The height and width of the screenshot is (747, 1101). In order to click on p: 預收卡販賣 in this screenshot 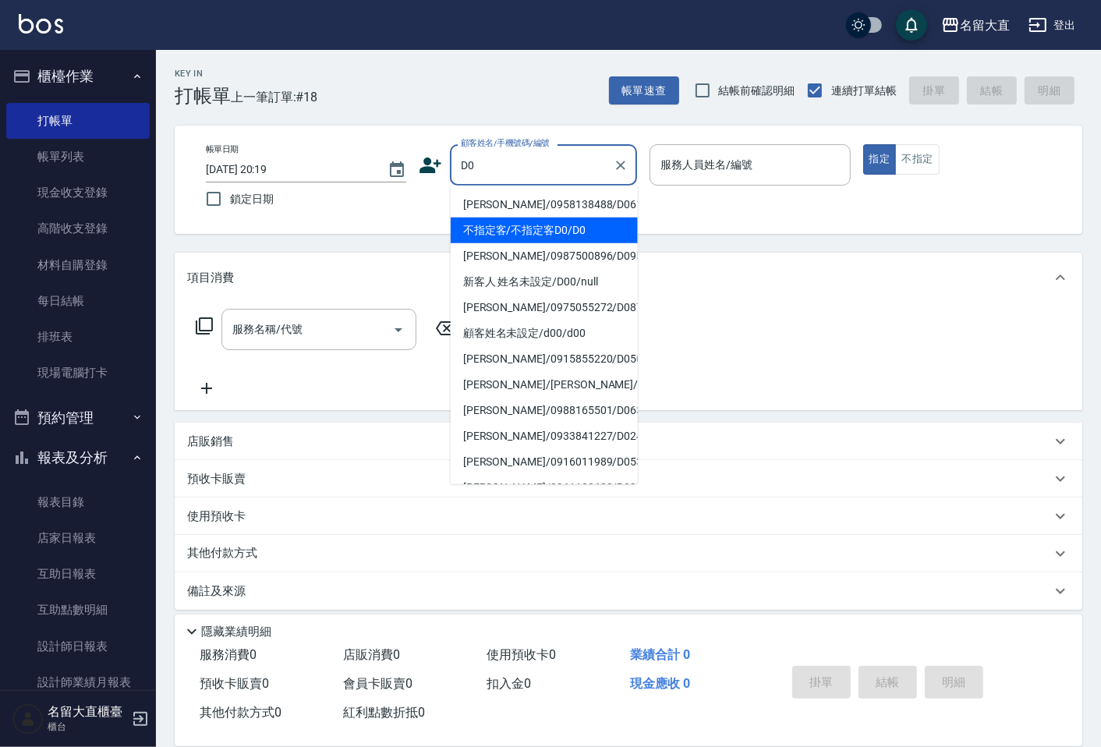, I will do `click(216, 479)`.